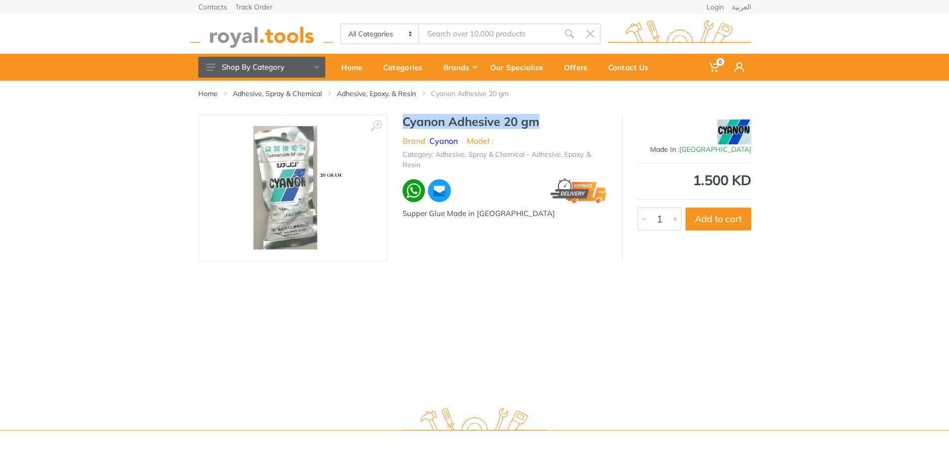 The height and width of the screenshot is (454, 949). What do you see at coordinates (439, 191) in the screenshot?
I see `img: ma.webp` at bounding box center [439, 191].